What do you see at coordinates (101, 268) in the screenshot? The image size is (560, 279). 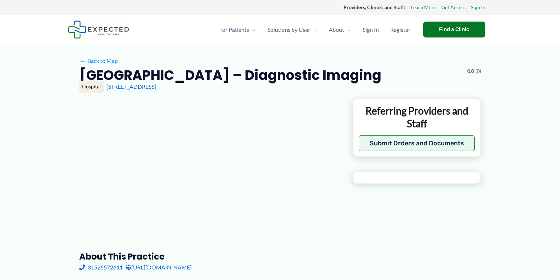 I see `a: 31525572611` at bounding box center [101, 268].